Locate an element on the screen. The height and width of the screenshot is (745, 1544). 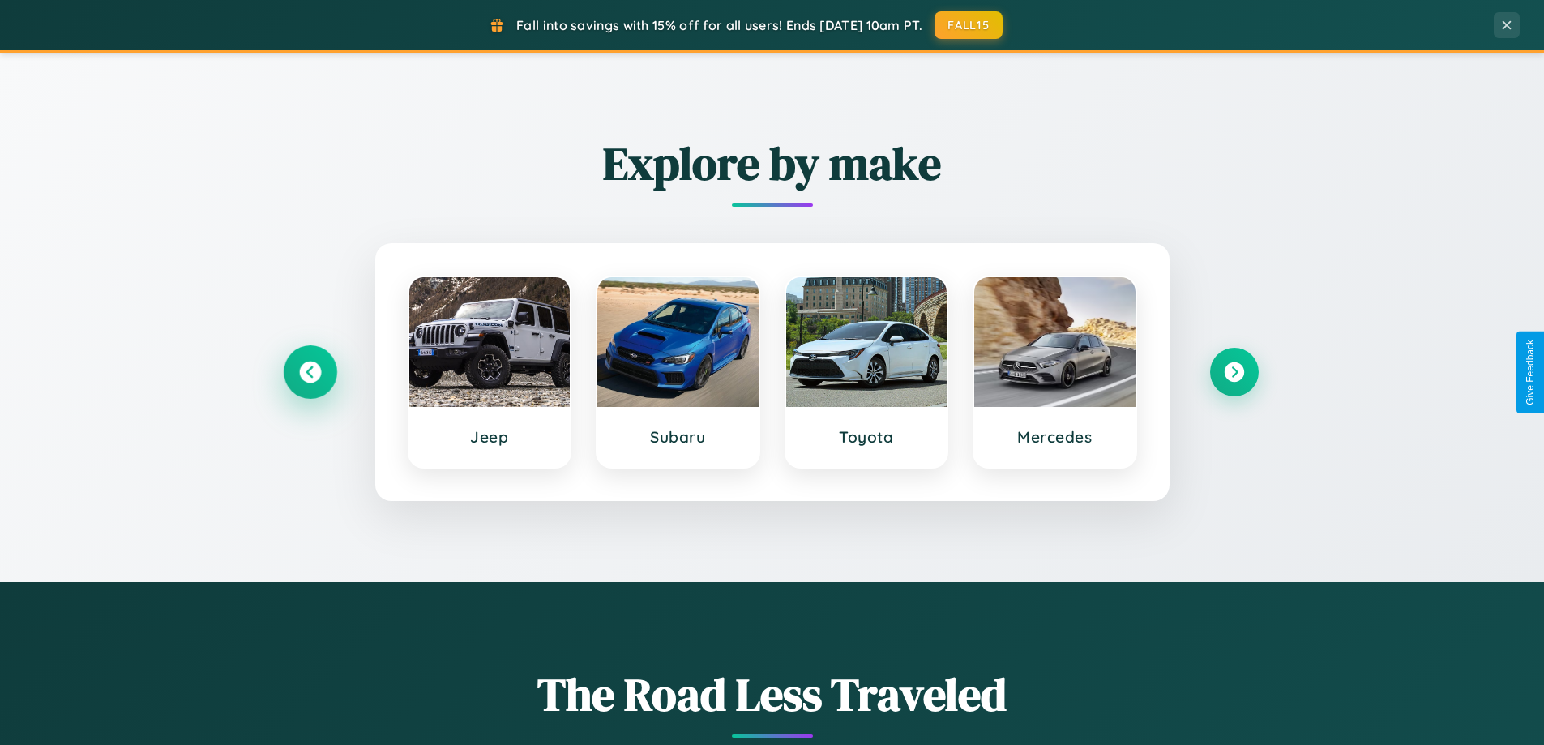
div: Give Feedback is located at coordinates (1530, 372).